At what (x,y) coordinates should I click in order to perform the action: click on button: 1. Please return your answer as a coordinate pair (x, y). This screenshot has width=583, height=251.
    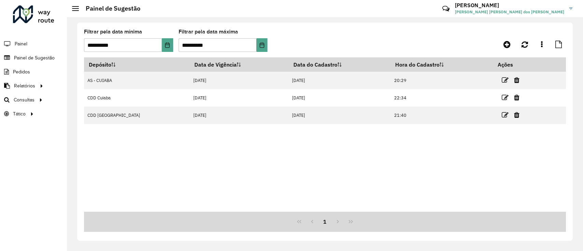
    Looking at the image, I should click on (325, 222).